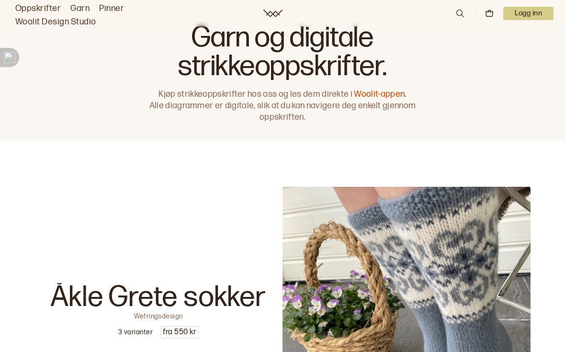 This screenshot has width=565, height=352. What do you see at coordinates (380, 94) in the screenshot?
I see `a: Woolit-appen.` at bounding box center [380, 94].